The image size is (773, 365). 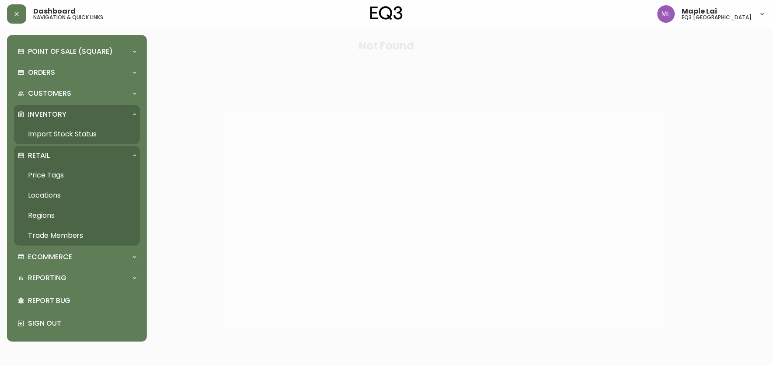 I want to click on div: Point of Sale (Square), so click(x=77, y=52).